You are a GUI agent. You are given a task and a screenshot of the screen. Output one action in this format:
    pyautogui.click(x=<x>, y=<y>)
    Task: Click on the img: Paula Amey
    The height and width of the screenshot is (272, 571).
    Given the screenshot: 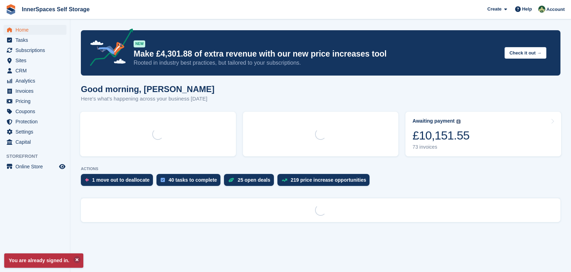 What is the action you would take?
    pyautogui.click(x=542, y=9)
    